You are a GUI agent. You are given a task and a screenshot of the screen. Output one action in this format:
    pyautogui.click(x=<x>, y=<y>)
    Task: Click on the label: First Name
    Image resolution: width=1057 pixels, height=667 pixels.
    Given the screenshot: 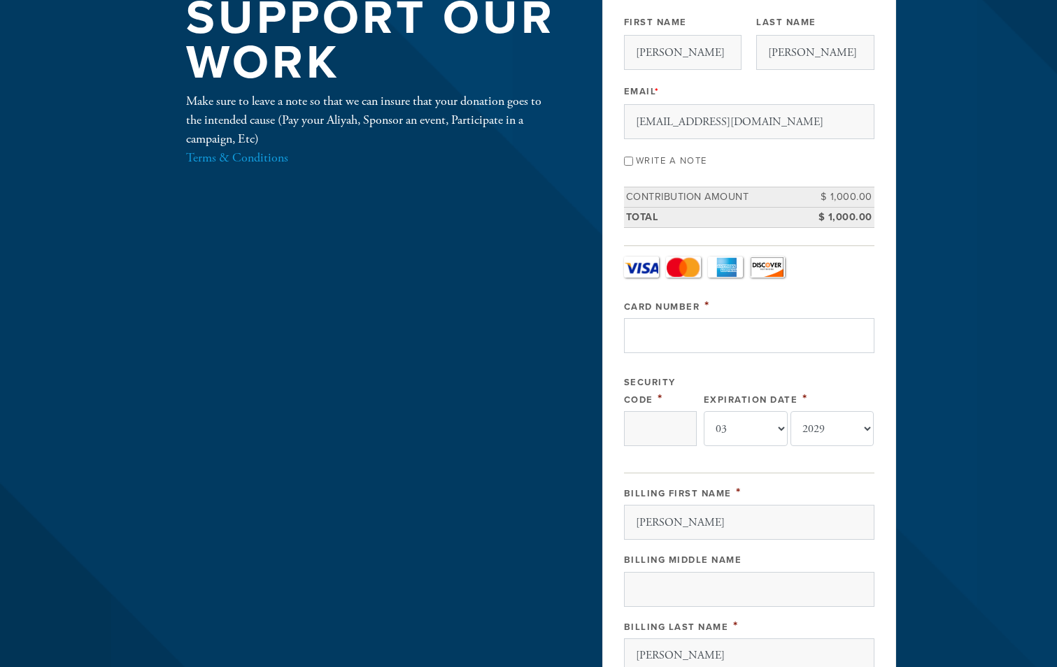 What is the action you would take?
    pyautogui.click(x=656, y=22)
    